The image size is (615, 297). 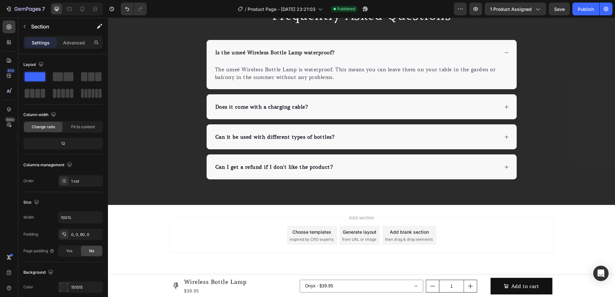 What do you see at coordinates (254, 55) in the screenshot?
I see `p: The umeé Wireless Bottle Lamp is waterproof. This means you can leave them on your table in the g...` at bounding box center [254, 55].